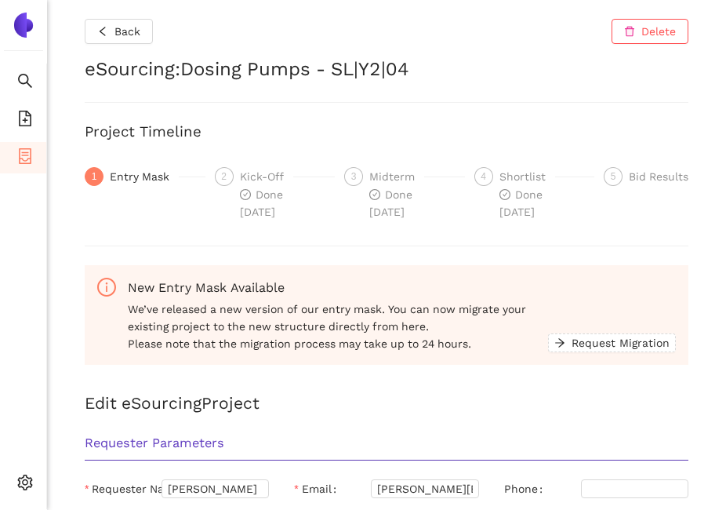 The height and width of the screenshot is (510, 726). What do you see at coordinates (613, 176) in the screenshot?
I see `span: 5` at bounding box center [613, 176].